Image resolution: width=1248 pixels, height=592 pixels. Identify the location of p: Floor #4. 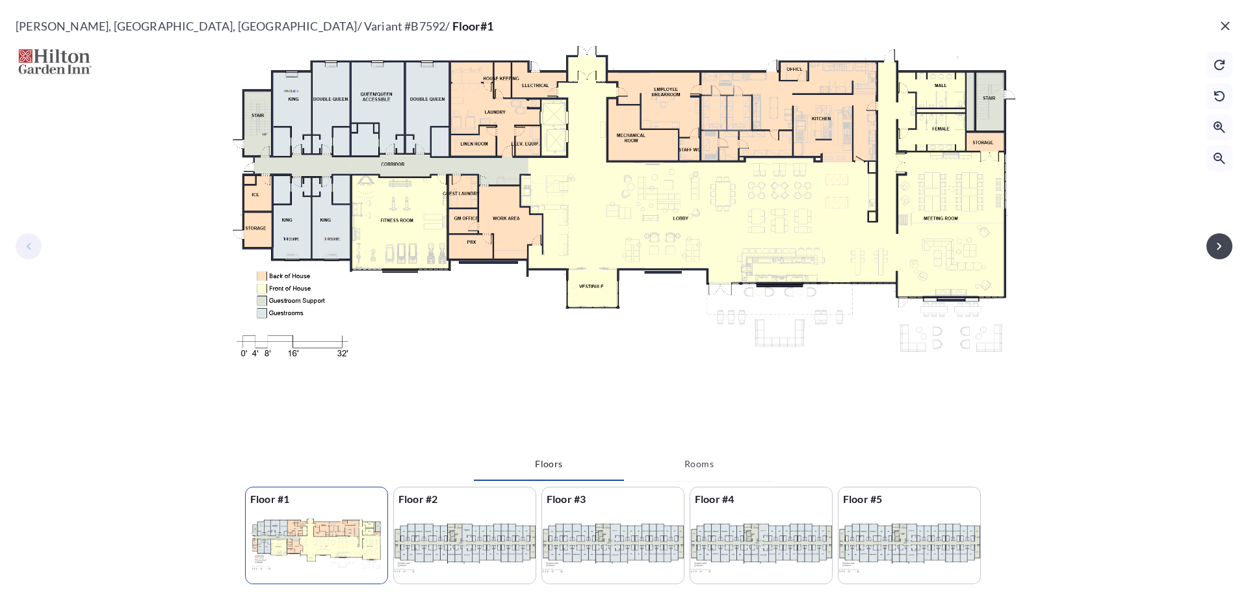
(761, 499).